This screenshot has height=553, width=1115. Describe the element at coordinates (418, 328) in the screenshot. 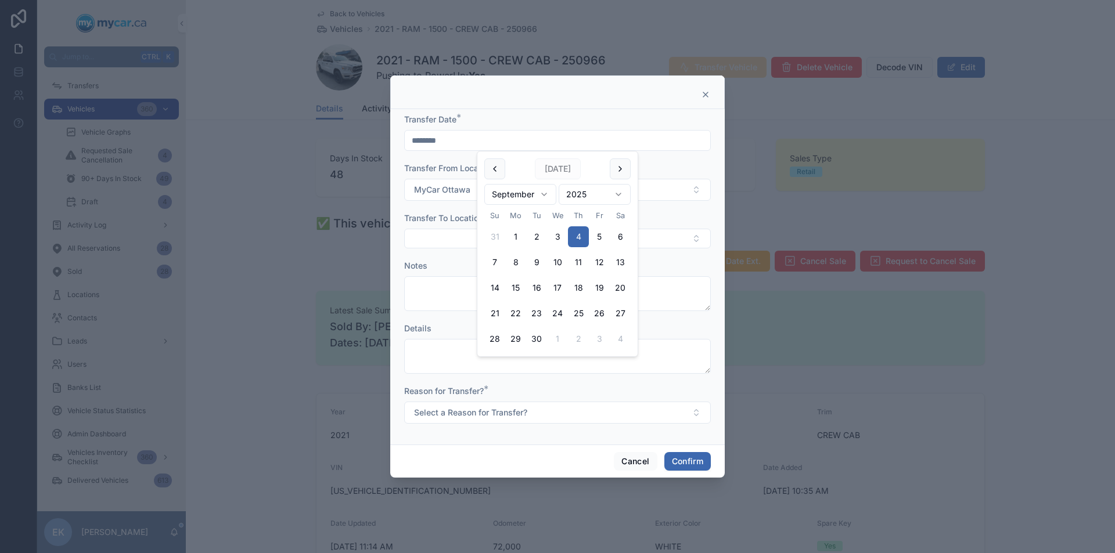

I see `span: Details` at that location.